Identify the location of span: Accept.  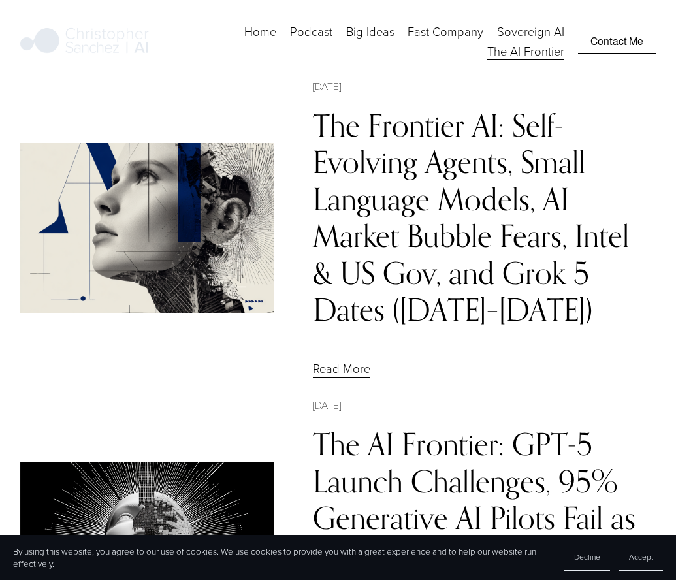
(641, 556).